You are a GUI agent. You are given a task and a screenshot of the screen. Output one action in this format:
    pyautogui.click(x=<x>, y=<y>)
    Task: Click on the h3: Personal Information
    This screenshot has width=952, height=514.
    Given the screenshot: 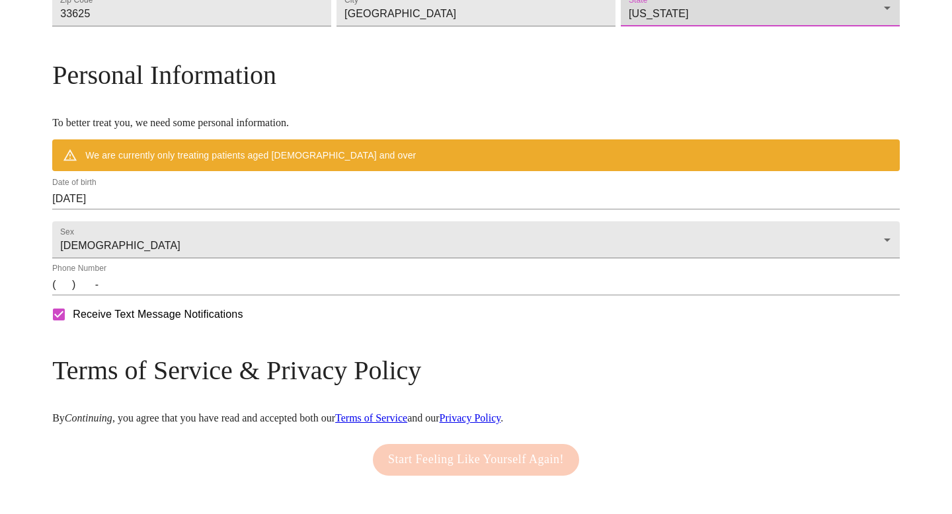 What is the action you would take?
    pyautogui.click(x=476, y=75)
    